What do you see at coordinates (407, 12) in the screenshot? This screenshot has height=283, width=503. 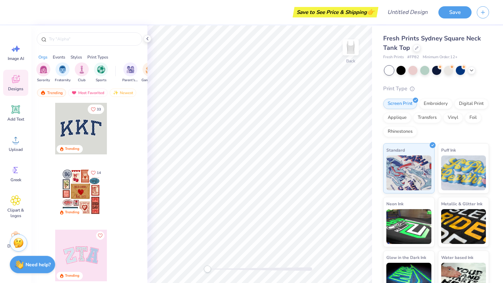 I see `input: Untitled Design` at bounding box center [407, 12].